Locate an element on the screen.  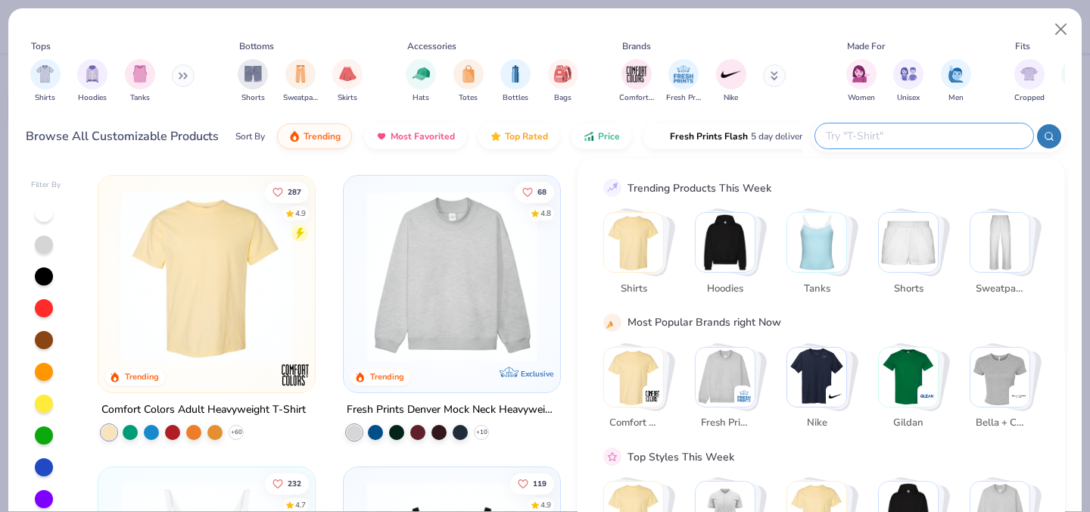
button: Stack Card Button Gildan is located at coordinates (913, 391).